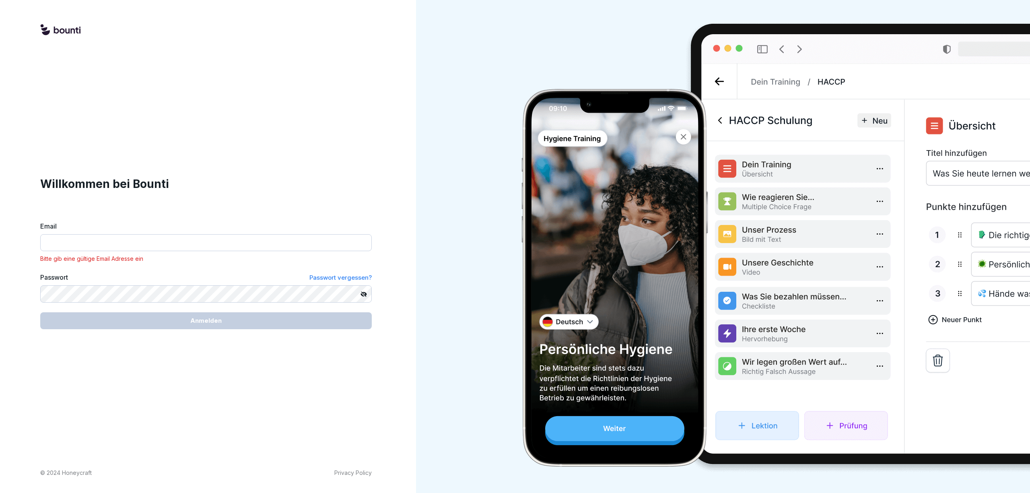  Describe the element at coordinates (206, 321) in the screenshot. I see `p: Anmelden` at that location.